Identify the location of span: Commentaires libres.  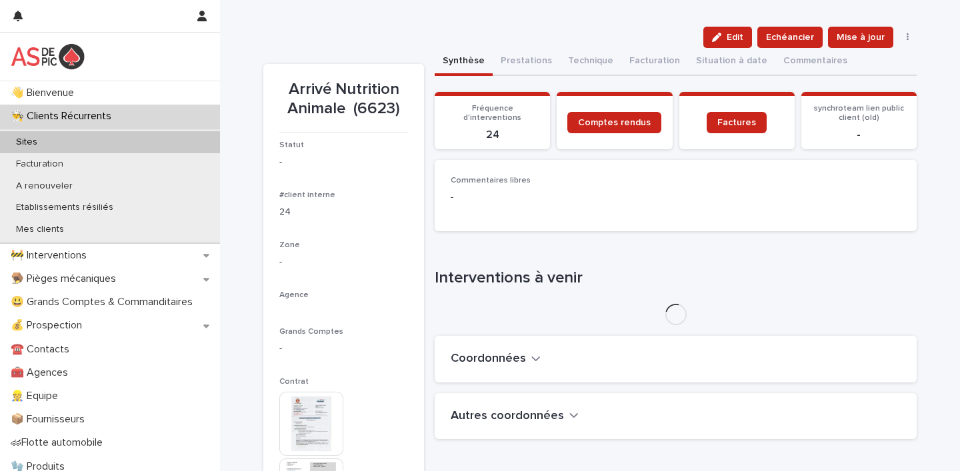
(491, 181).